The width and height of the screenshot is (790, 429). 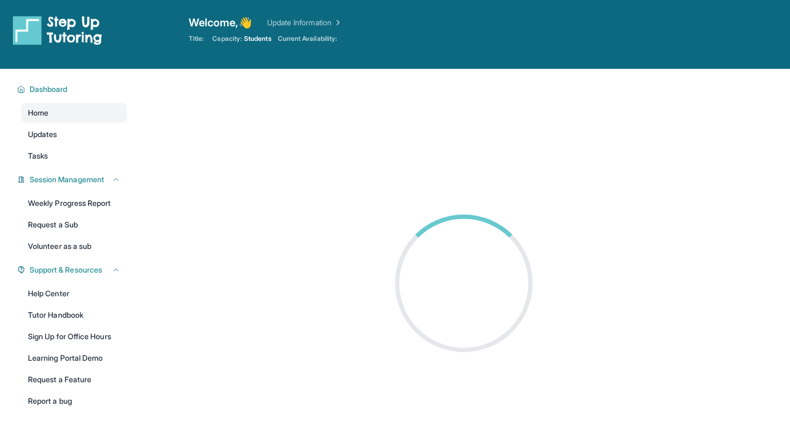 What do you see at coordinates (196, 39) in the screenshot?
I see `span: Title:` at bounding box center [196, 39].